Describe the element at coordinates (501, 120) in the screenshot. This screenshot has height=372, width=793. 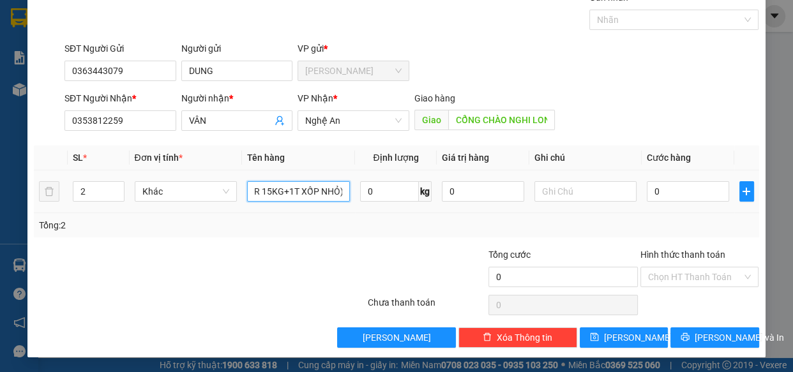
I see `input: Dọc đường` at that location.